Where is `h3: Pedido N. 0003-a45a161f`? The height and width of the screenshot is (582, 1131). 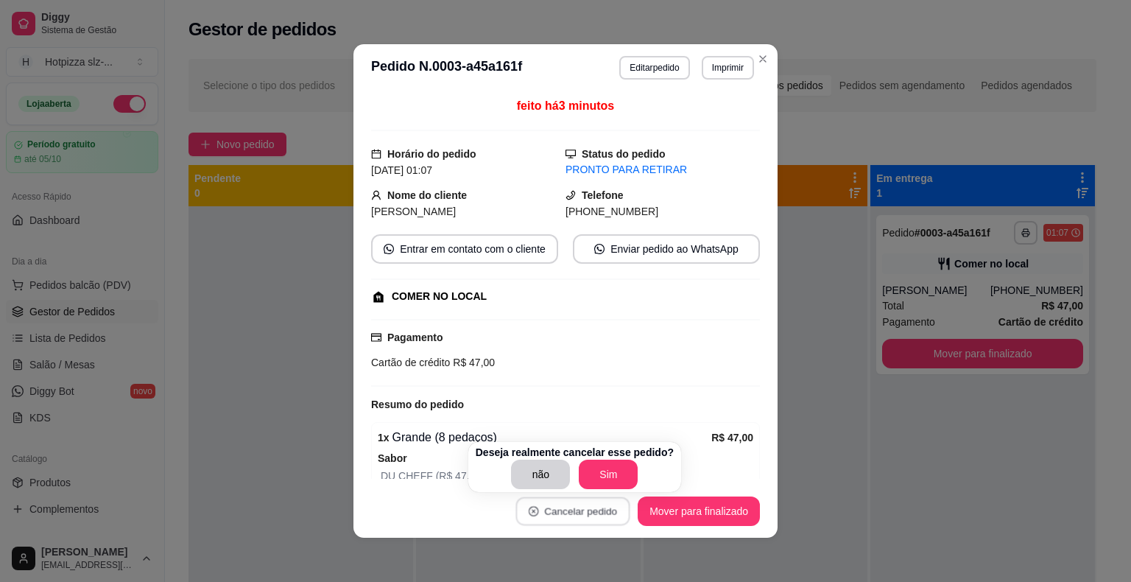 h3: Pedido N. 0003-a45a161f is located at coordinates (446, 68).